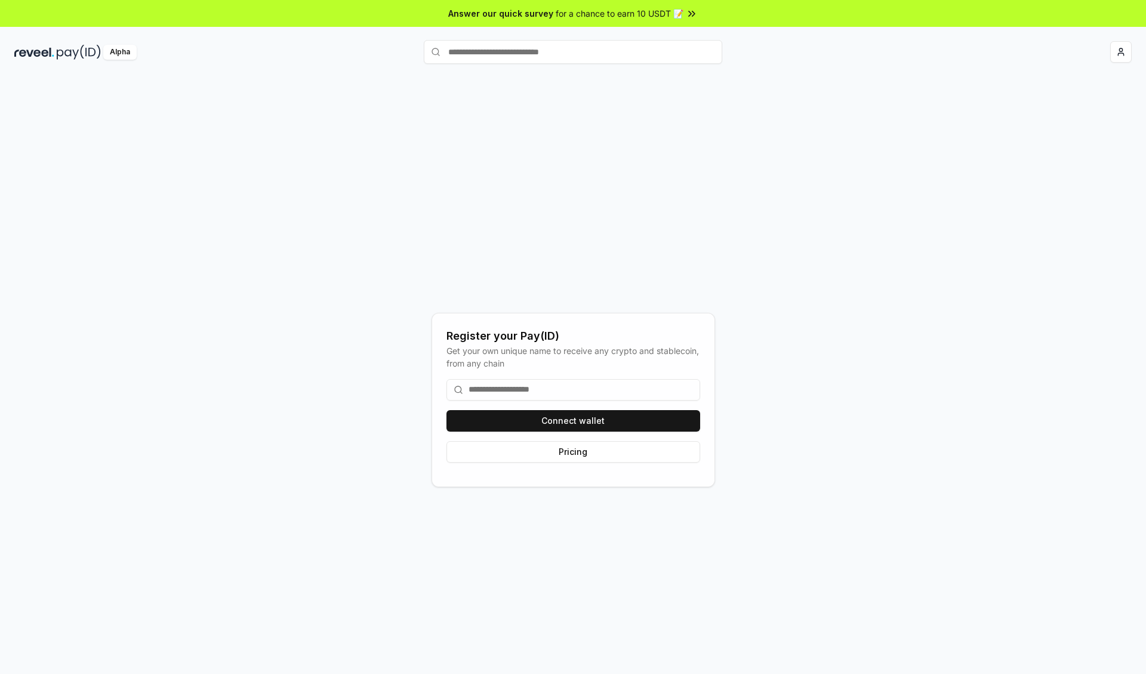 This screenshot has width=1146, height=674. Describe the element at coordinates (573, 357) in the screenshot. I see `div: Get your own unique name to receive any crypto and stablecoin, from any chain` at that location.